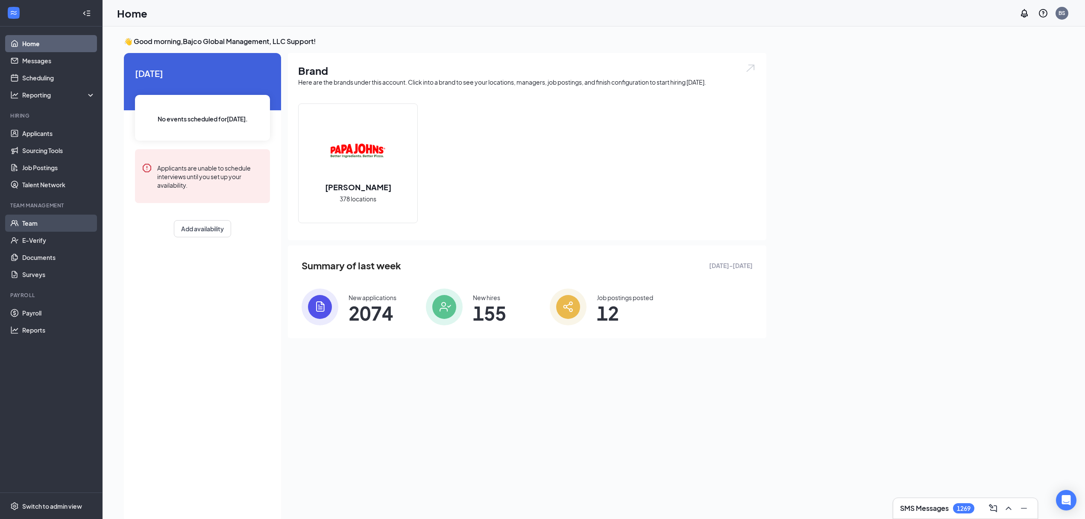 The image size is (1085, 519). I want to click on div: Payroll, so click(52, 295).